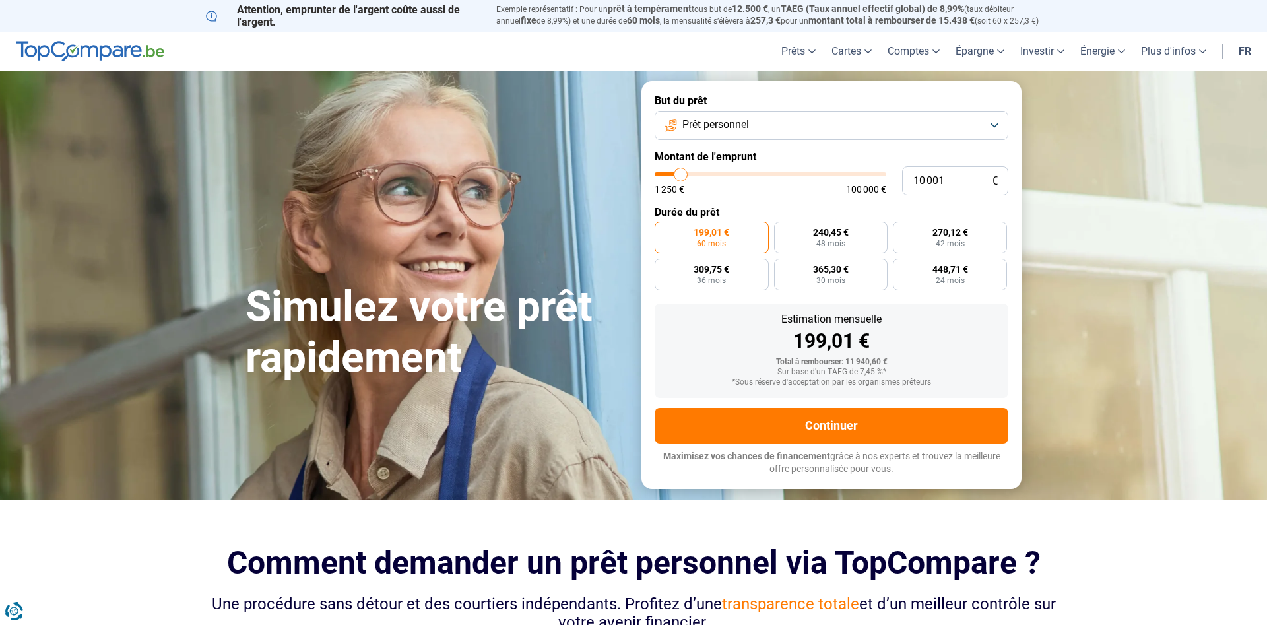 Image resolution: width=1267 pixels, height=625 pixels. Describe the element at coordinates (649, 9) in the screenshot. I see `span: prêt à tempérament` at that location.